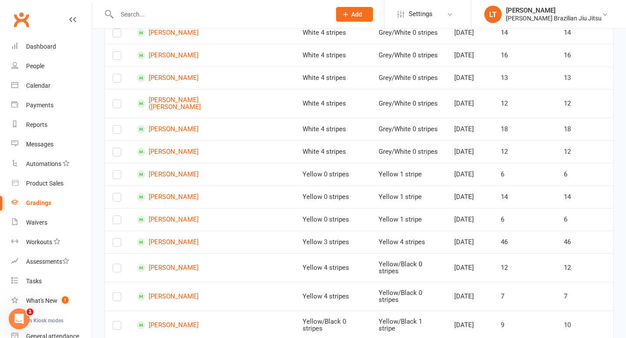 The image size is (626, 338). What do you see at coordinates (40, 105) in the screenshot?
I see `div: Payments` at bounding box center [40, 105].